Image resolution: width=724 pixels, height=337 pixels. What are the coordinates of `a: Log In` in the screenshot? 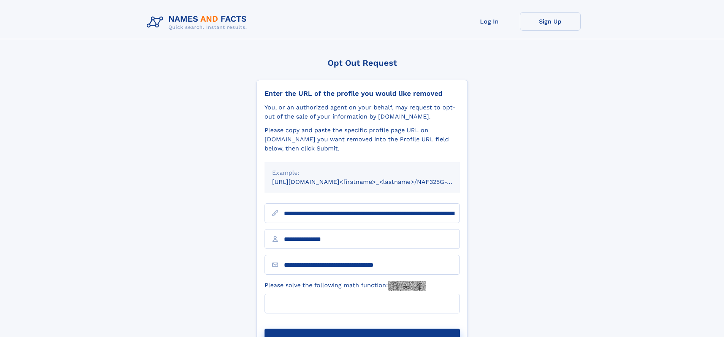 It's located at (489, 21).